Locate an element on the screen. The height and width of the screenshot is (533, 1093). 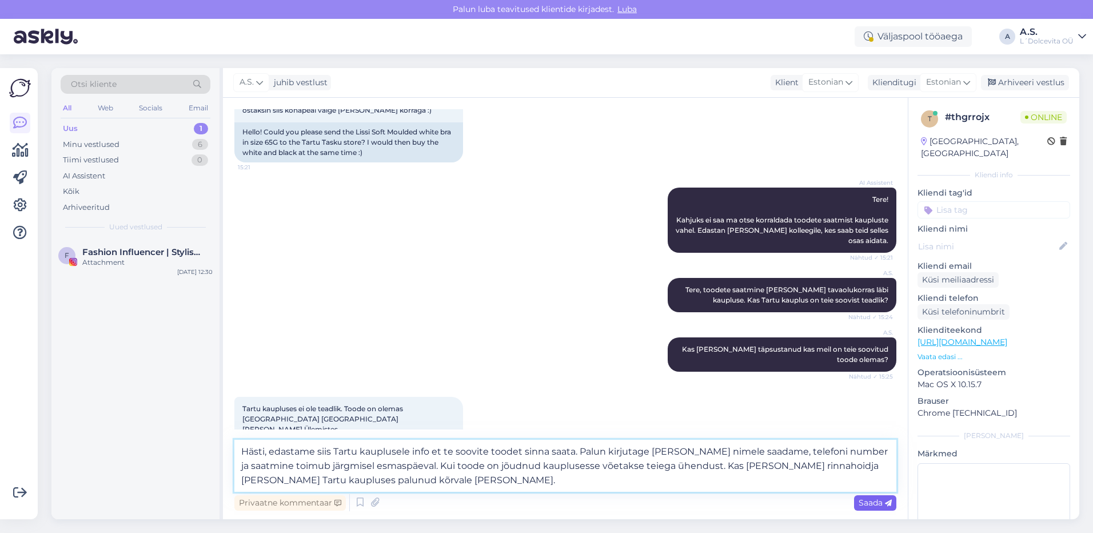
div: juhib vestlust is located at coordinates (298, 82).